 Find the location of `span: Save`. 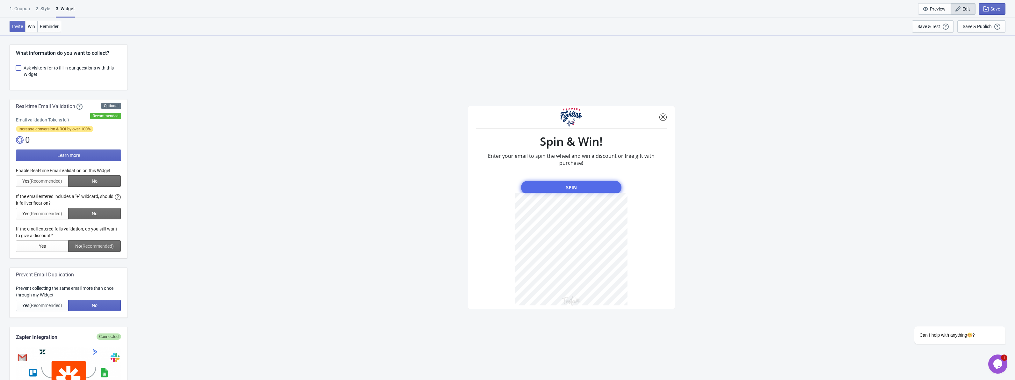

span: Save is located at coordinates (996, 9).